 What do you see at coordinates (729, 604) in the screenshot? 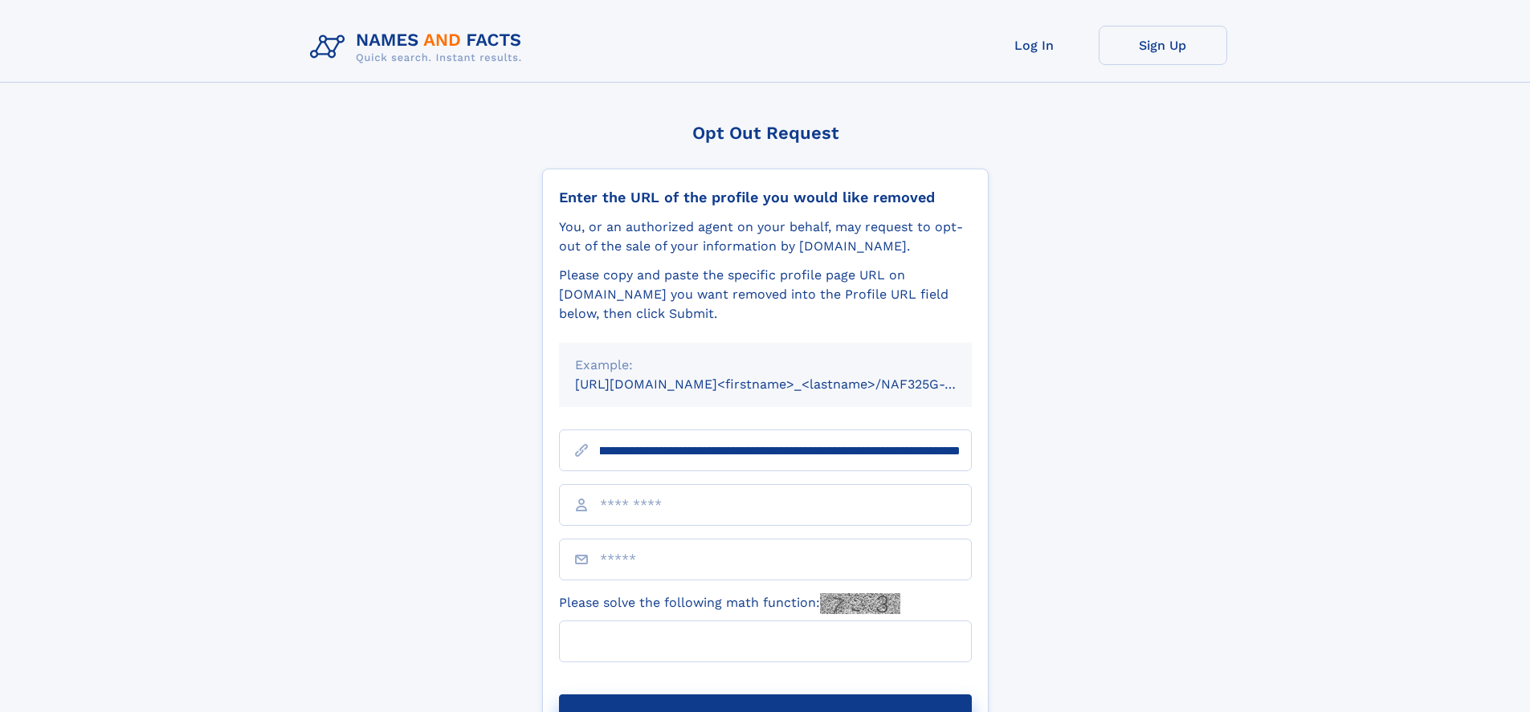
I see `label: Please solve the following math function:` at bounding box center [729, 604].